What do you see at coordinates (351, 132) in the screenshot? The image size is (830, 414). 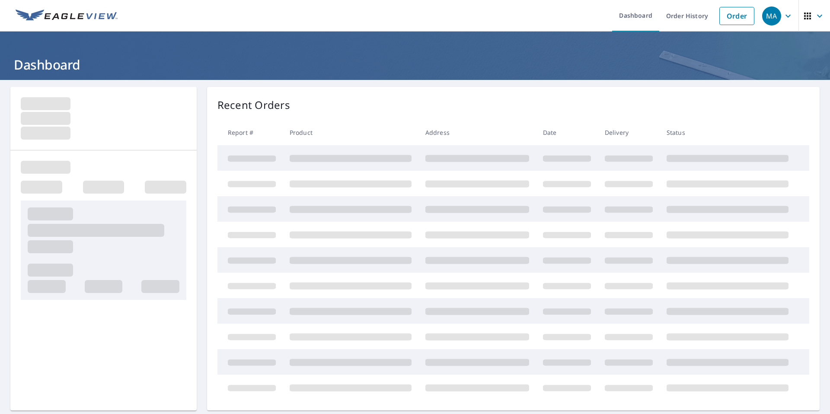 I see `th: Product` at bounding box center [351, 132].